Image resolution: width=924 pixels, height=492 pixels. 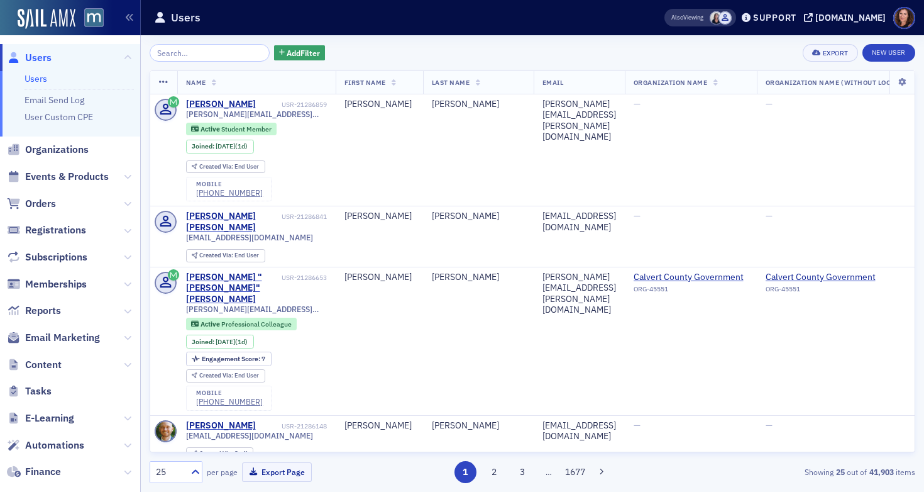 What do you see at coordinates (231, 128) in the screenshot?
I see `a: Active Student Member` at bounding box center [231, 128].